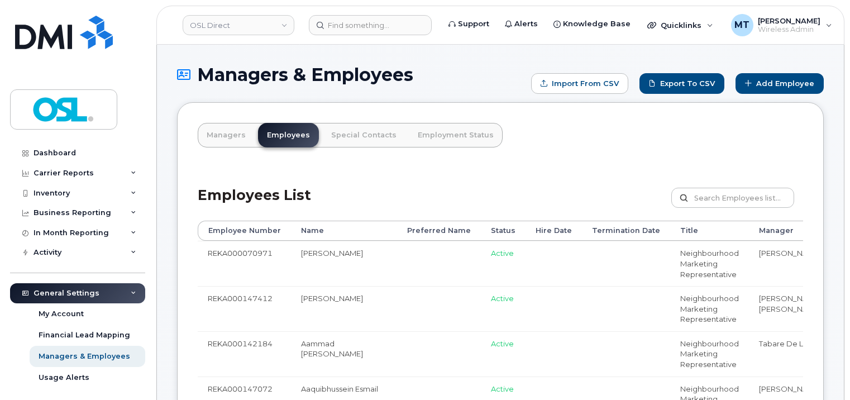 The height and width of the screenshot is (400, 850). Describe the element at coordinates (351, 74) in the screenshot. I see `h1: Managers & Employees` at that location.